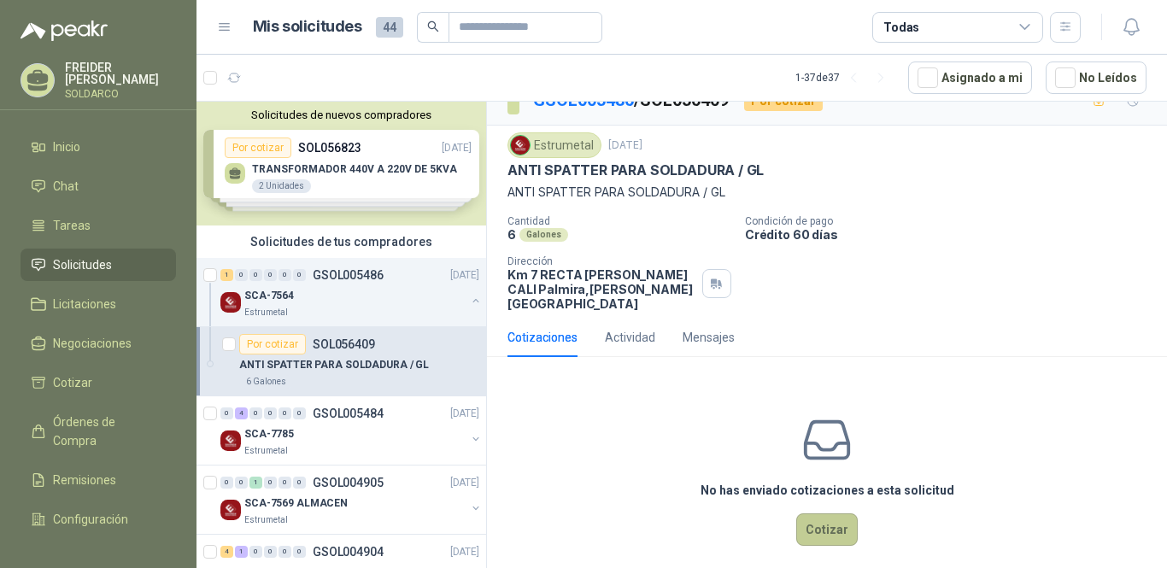 Image resolution: width=1167 pixels, height=568 pixels. Describe the element at coordinates (92, 343) in the screenshot. I see `span: Negociaciones` at that location.